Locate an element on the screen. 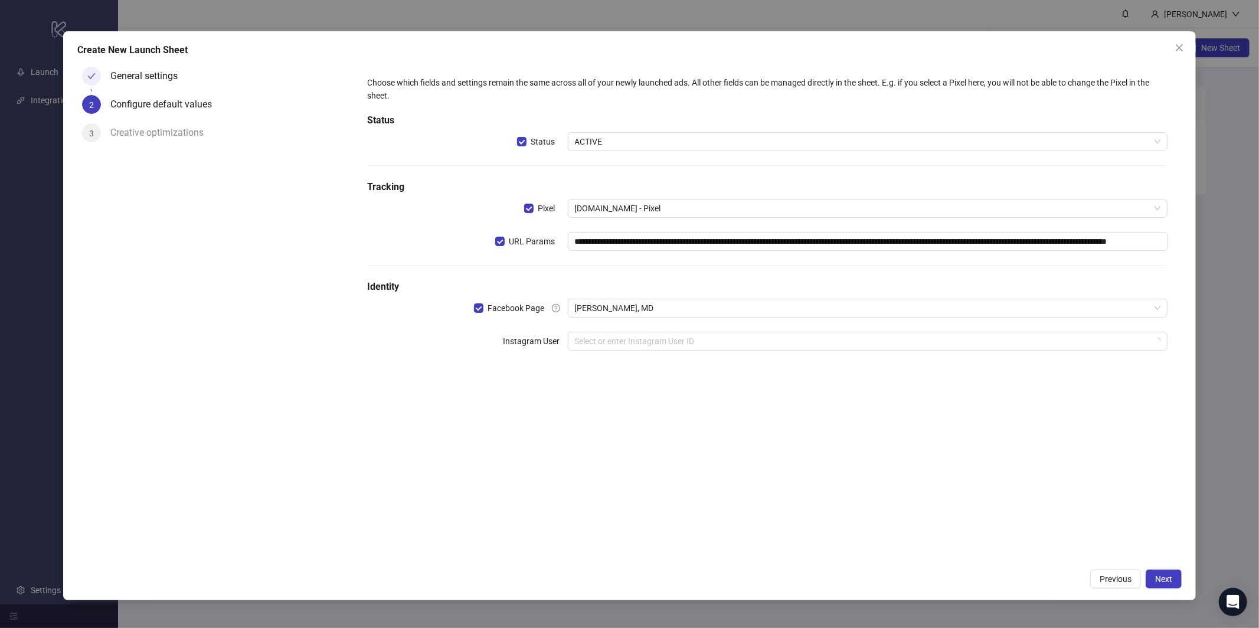 This screenshot has width=1259, height=628. span: Next is located at coordinates (1163, 579).